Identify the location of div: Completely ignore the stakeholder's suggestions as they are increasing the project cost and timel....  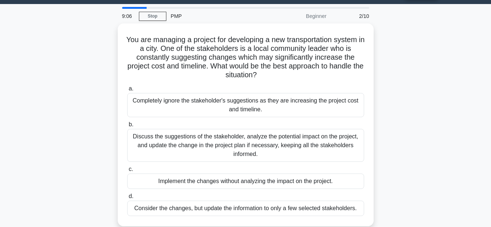
(246, 105).